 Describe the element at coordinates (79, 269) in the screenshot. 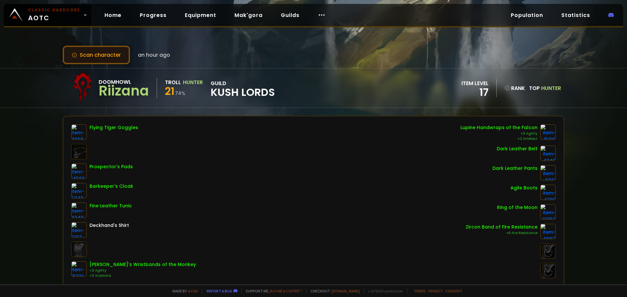

I see `img: item-15331` at that location.